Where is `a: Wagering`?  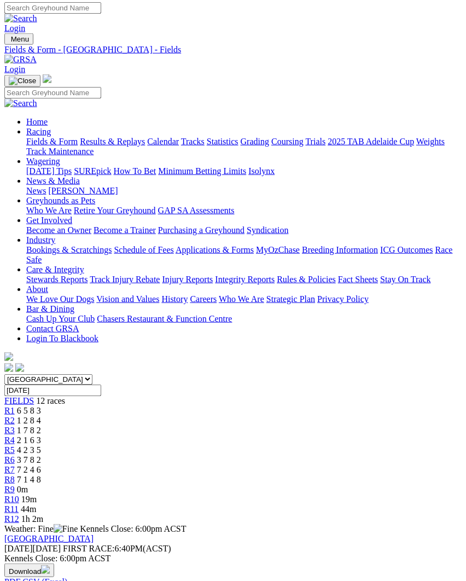
a: Wagering is located at coordinates (43, 161).